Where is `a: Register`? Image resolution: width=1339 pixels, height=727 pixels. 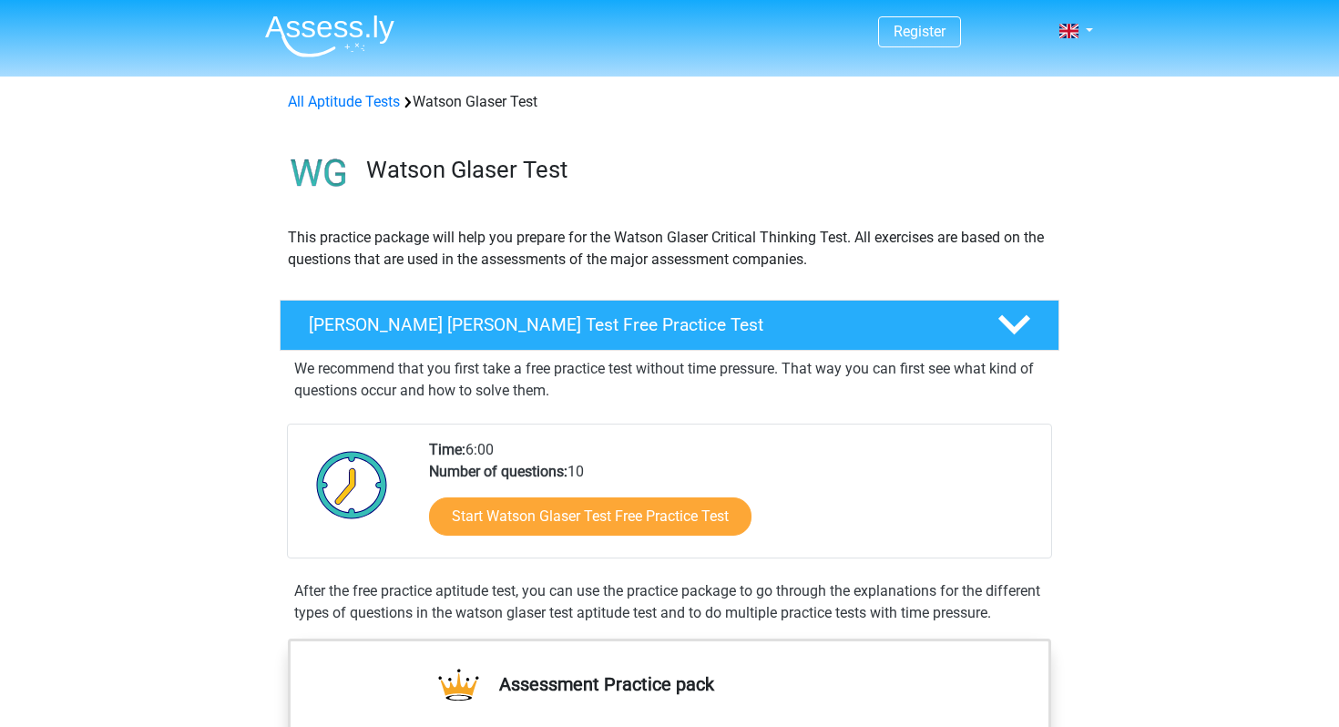
a: Register is located at coordinates (919, 31).